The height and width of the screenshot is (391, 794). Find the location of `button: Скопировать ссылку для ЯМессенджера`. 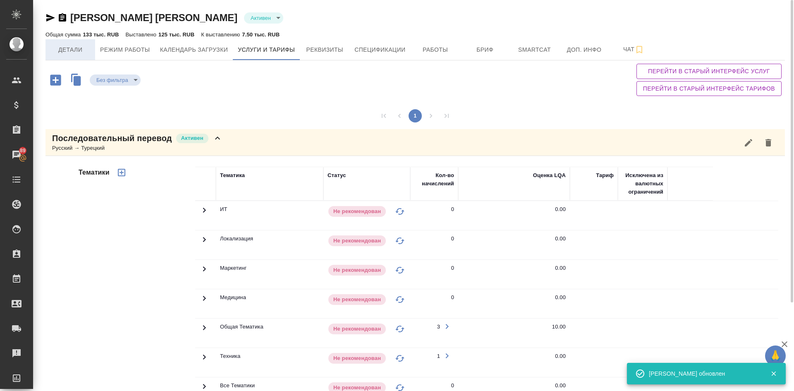

button: Скопировать ссылку для ЯМессенджера is located at coordinates (50, 18).